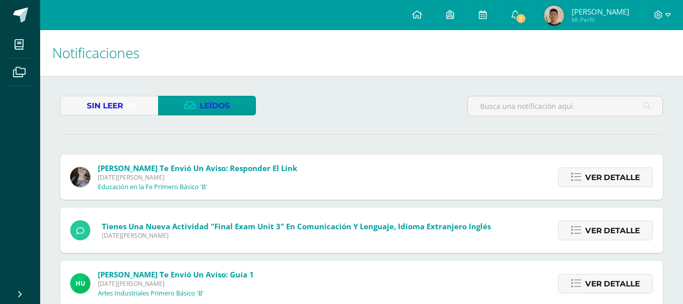 The width and height of the screenshot is (683, 304). I want to click on span: (3), so click(129, 105).